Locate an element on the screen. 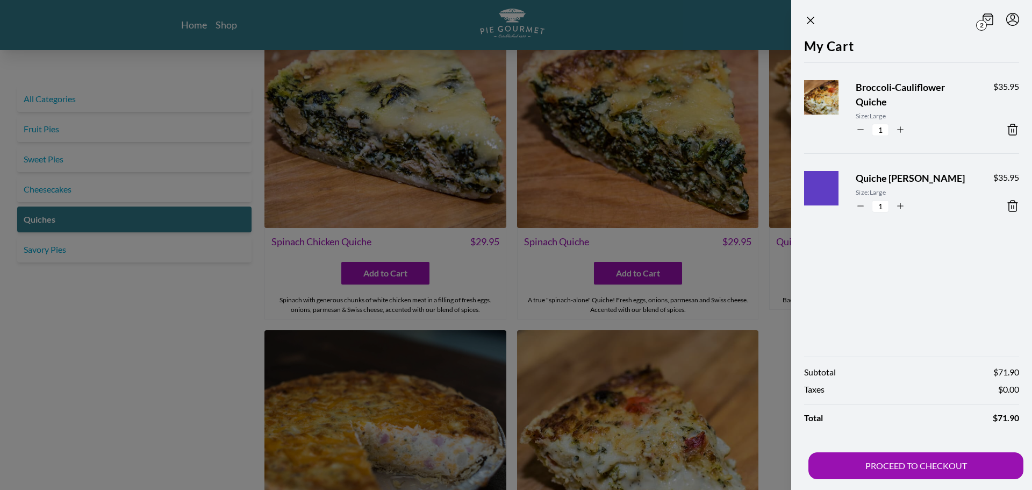 The height and width of the screenshot is (490, 1032). h2: My Cart is located at coordinates (912, 49).